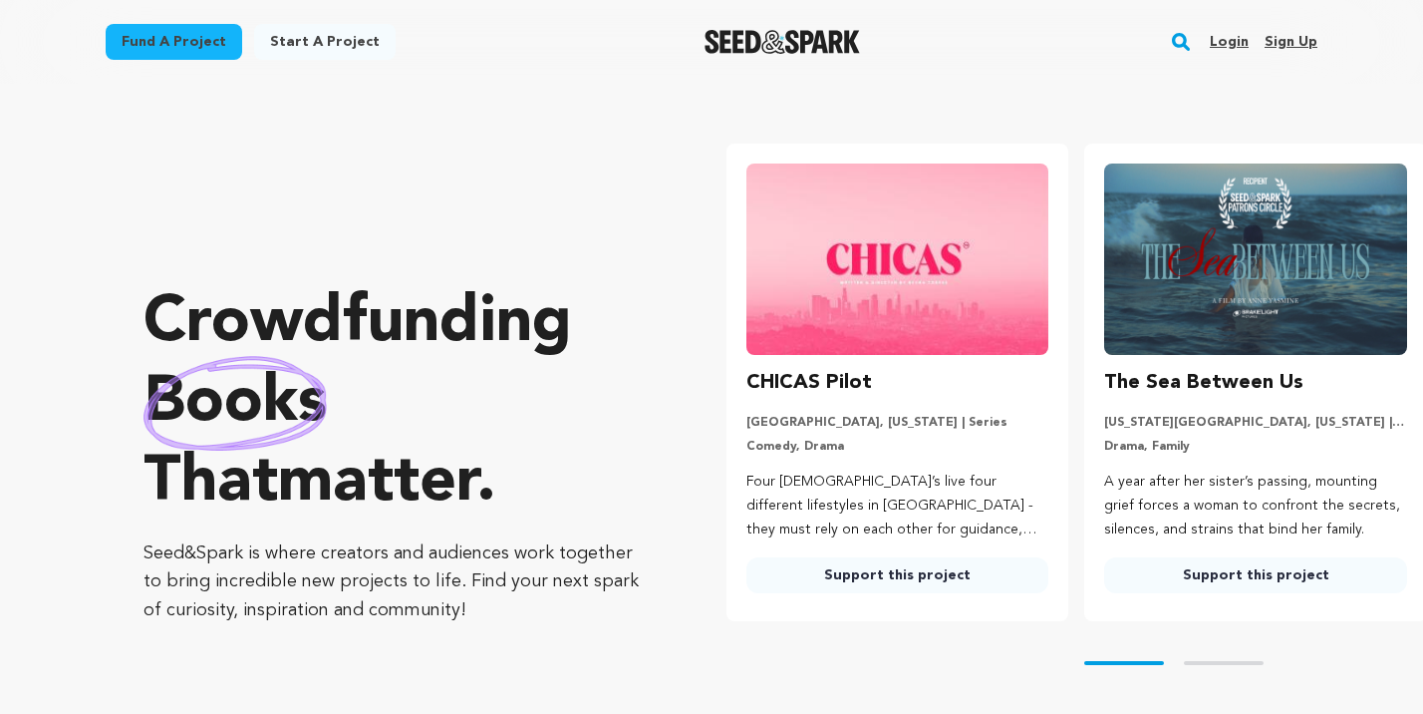  What do you see at coordinates (173, 42) in the screenshot?
I see `a: Fund a project` at bounding box center [173, 42].